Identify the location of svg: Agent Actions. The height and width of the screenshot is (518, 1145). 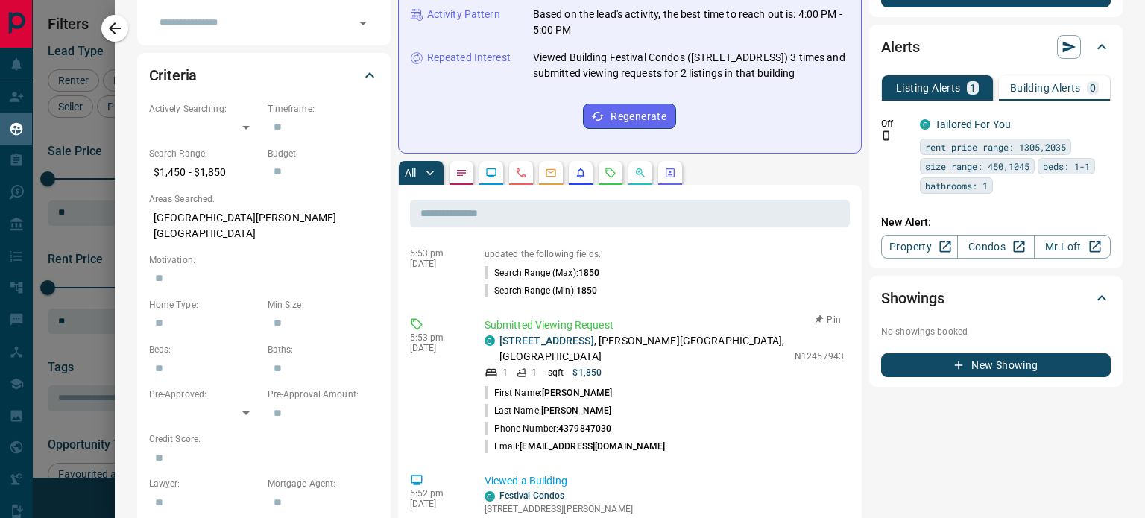
(670, 173).